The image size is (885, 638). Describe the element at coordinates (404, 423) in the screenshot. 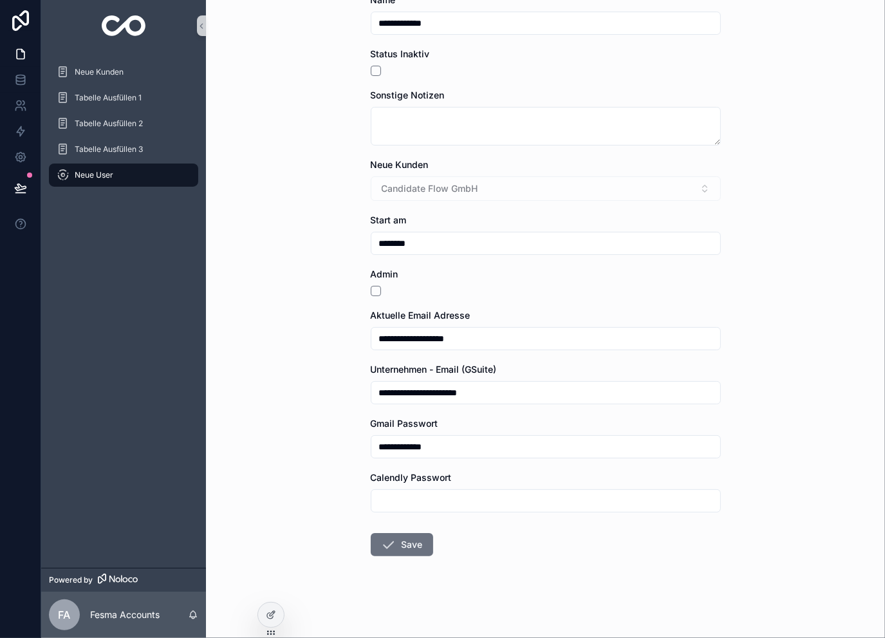

I see `span: Gmail Passwort` at that location.